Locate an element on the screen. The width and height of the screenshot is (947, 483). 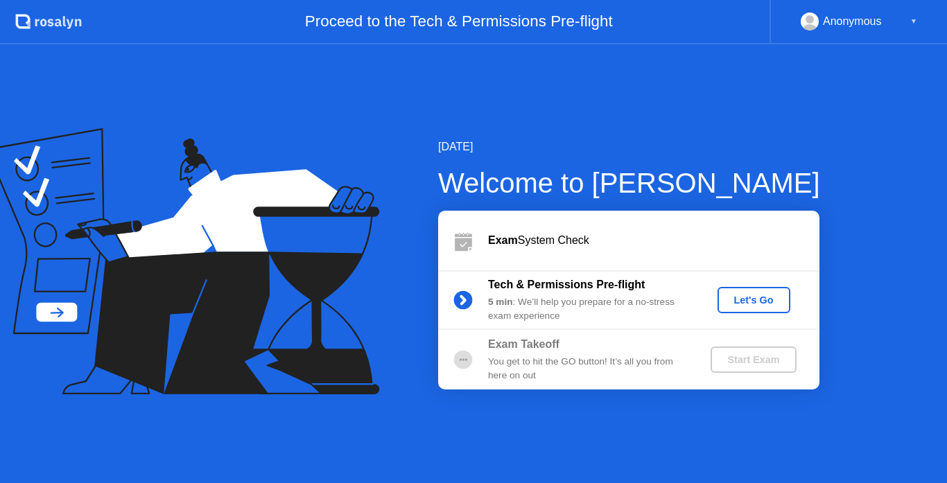
div: You get to hit the GO button! It’s all you from here on out is located at coordinates (588, 369).